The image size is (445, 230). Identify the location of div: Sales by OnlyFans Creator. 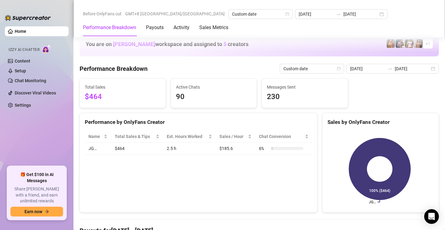
(381, 122).